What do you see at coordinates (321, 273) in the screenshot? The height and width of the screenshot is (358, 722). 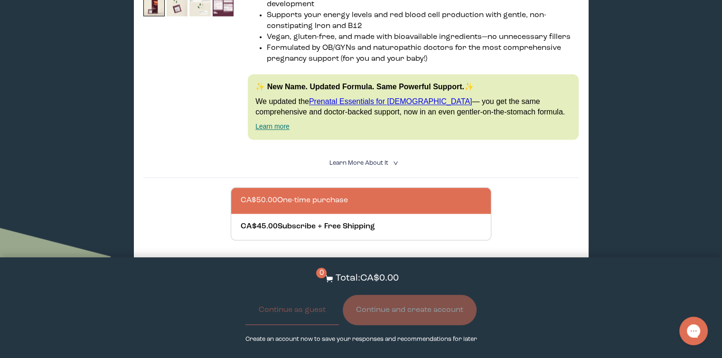 I see `span: 0` at bounding box center [321, 273].